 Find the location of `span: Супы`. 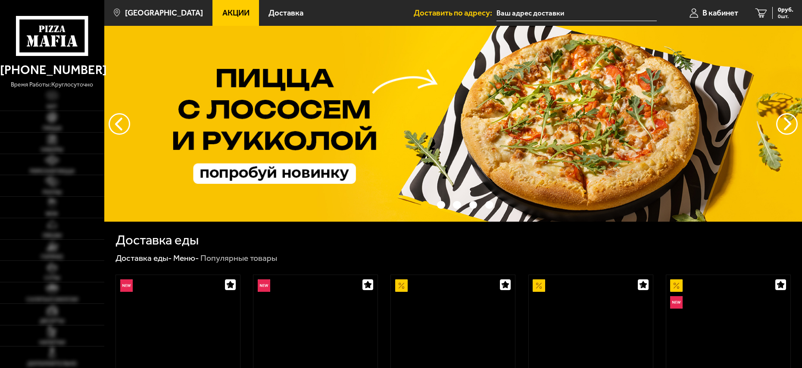

span: Супы is located at coordinates (52, 278).